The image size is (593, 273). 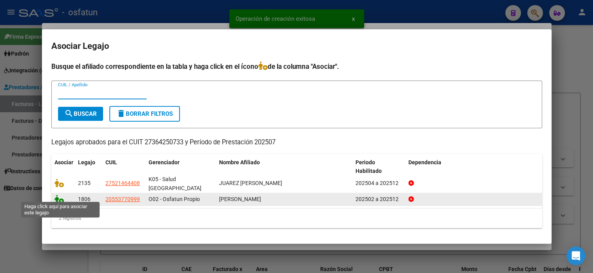 What do you see at coordinates (89, 167) in the screenshot?
I see `datatable-header-cell: Legajo` at bounding box center [89, 167].